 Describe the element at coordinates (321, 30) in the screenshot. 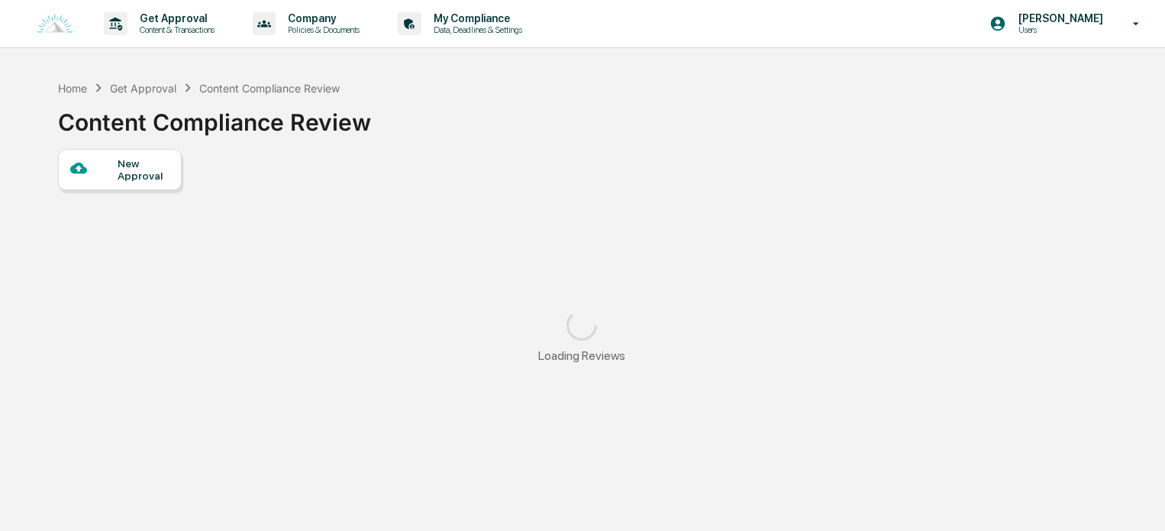

I see `p: Policies & Documents` at that location.